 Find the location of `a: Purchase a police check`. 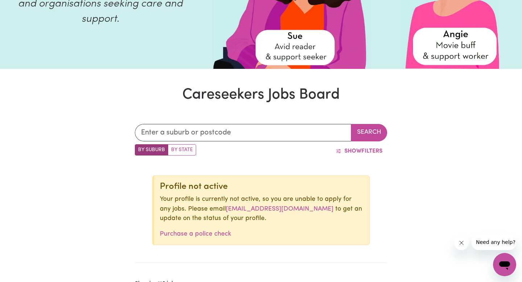

a: Purchase a police check is located at coordinates (195, 234).